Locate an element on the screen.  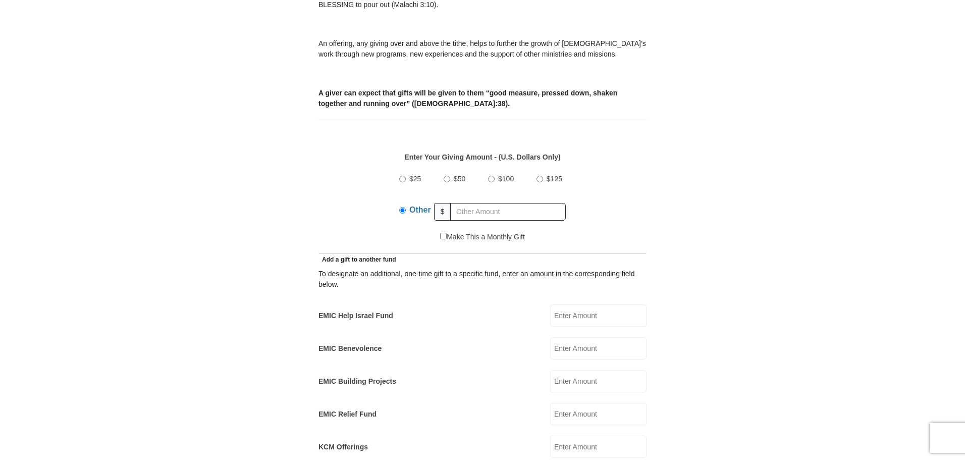
span: Add a gift to another fund is located at coordinates (357, 259).